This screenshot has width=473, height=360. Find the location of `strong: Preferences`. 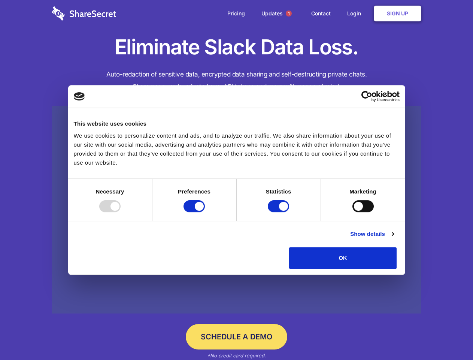

strong: Preferences is located at coordinates (194, 191).